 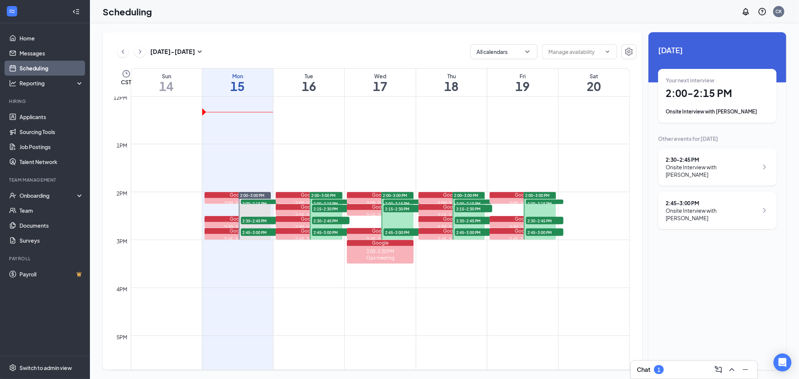 I want to click on span: 2:45-3:00 PM, so click(x=402, y=232).